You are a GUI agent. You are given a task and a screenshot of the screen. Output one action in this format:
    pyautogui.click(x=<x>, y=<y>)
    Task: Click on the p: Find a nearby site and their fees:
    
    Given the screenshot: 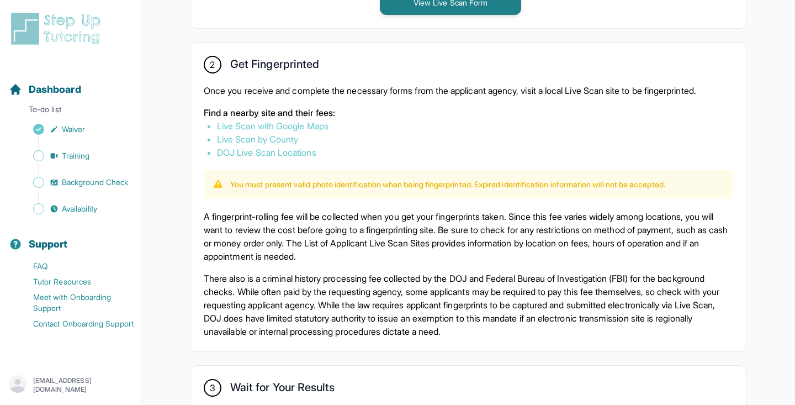 What is the action you would take?
    pyautogui.click(x=468, y=113)
    